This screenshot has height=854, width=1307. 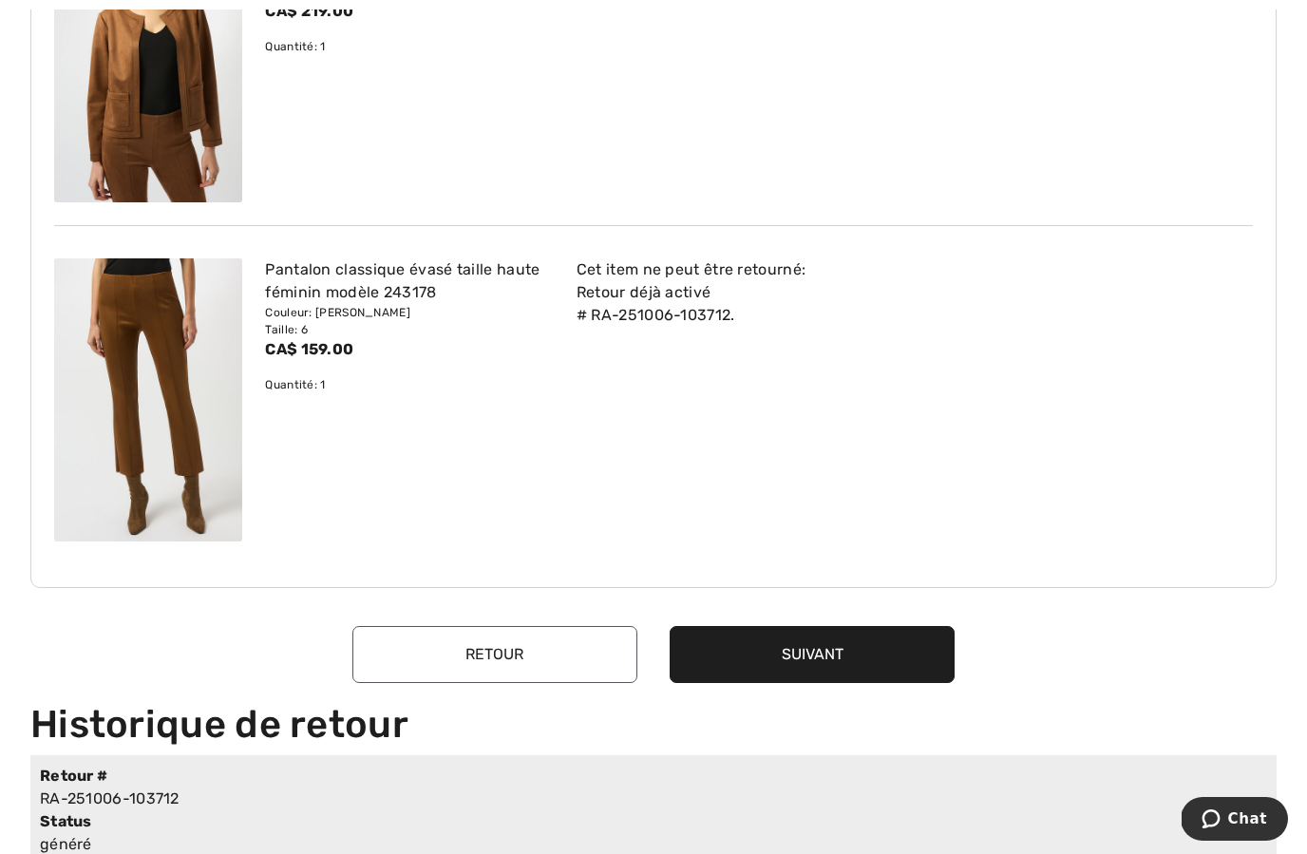 I want to click on button: Retour, so click(x=495, y=655).